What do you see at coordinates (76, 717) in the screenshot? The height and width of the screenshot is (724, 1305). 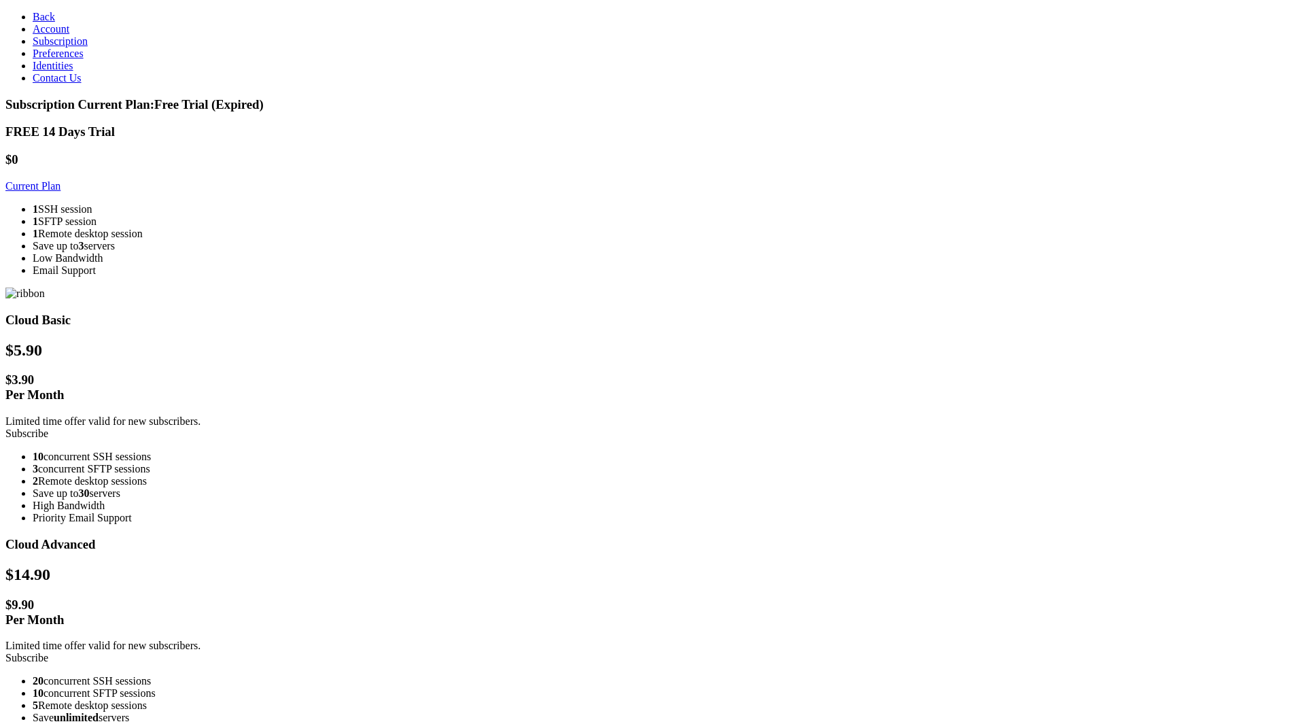 I see `strong: unlimited` at bounding box center [76, 717].